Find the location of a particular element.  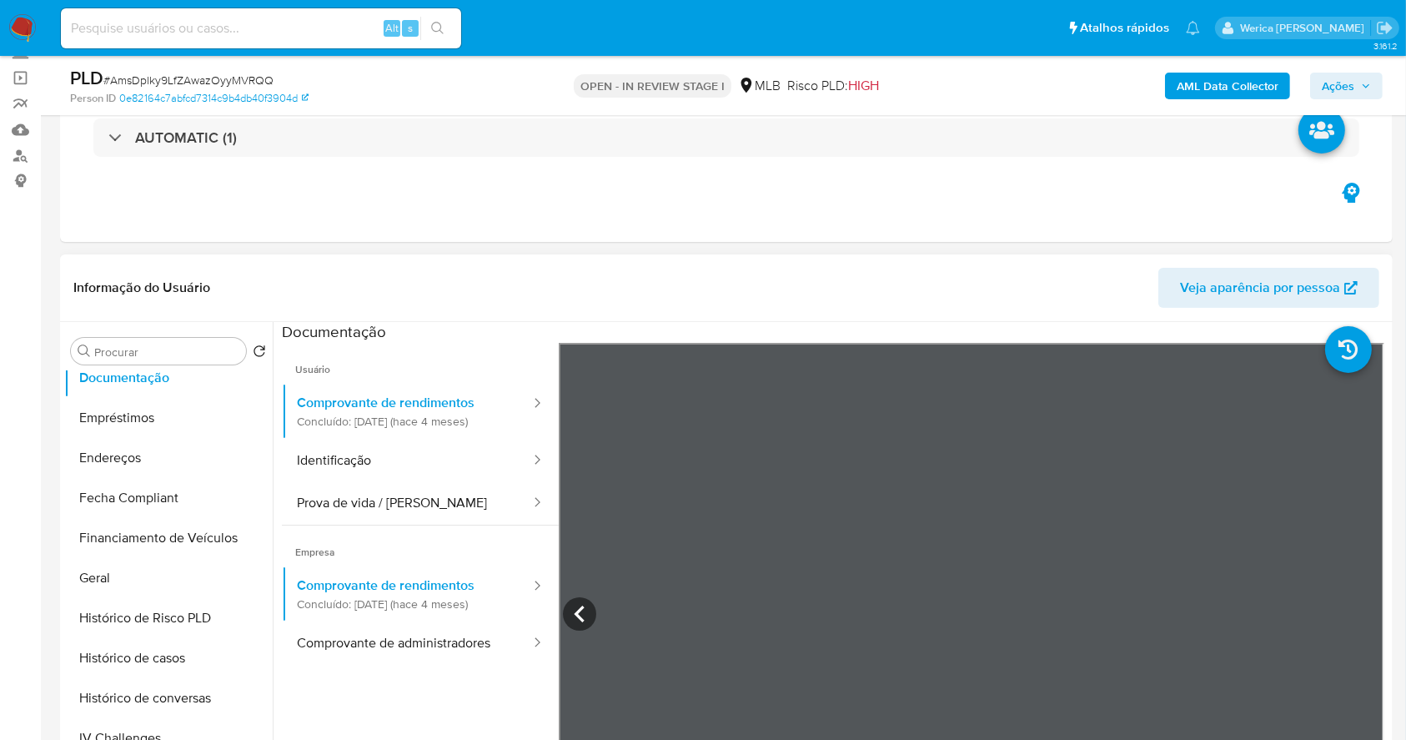

span: # AmsDplky9LfZAwazOyyMVRQQ is located at coordinates (188, 80).